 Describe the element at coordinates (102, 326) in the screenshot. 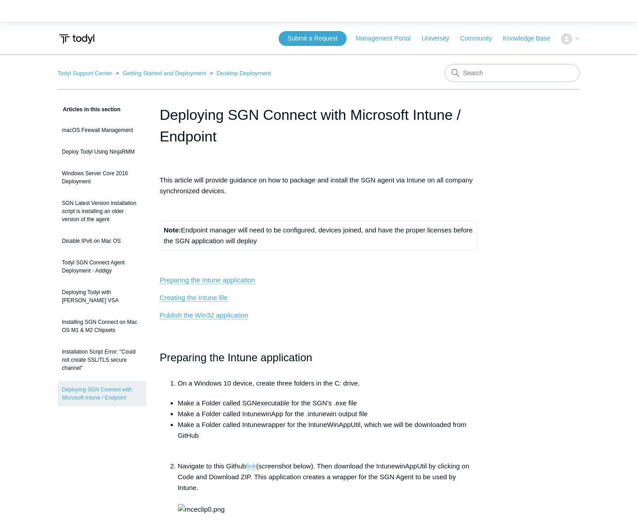

I see `a: Installing SGN Connect on Mac OS M1 & M2 Chipsets` at that location.